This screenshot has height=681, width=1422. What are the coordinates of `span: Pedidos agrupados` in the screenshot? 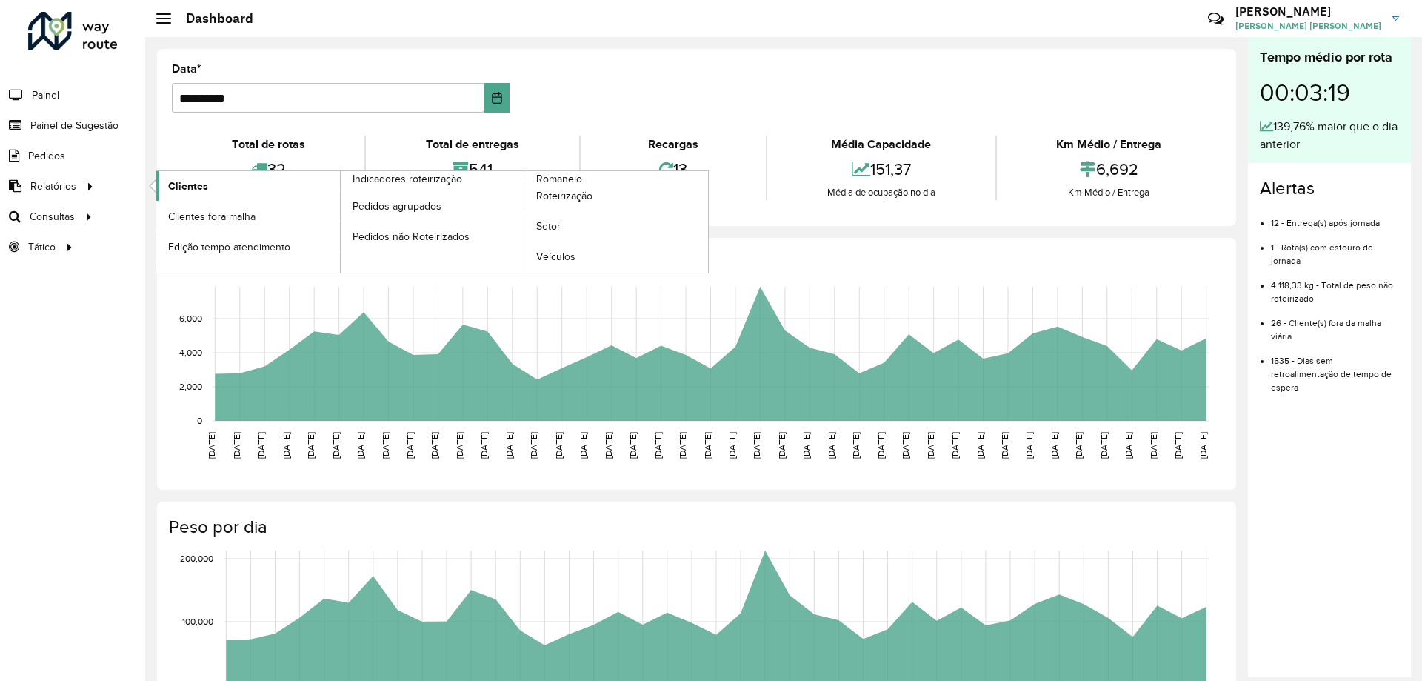 It's located at (397, 206).